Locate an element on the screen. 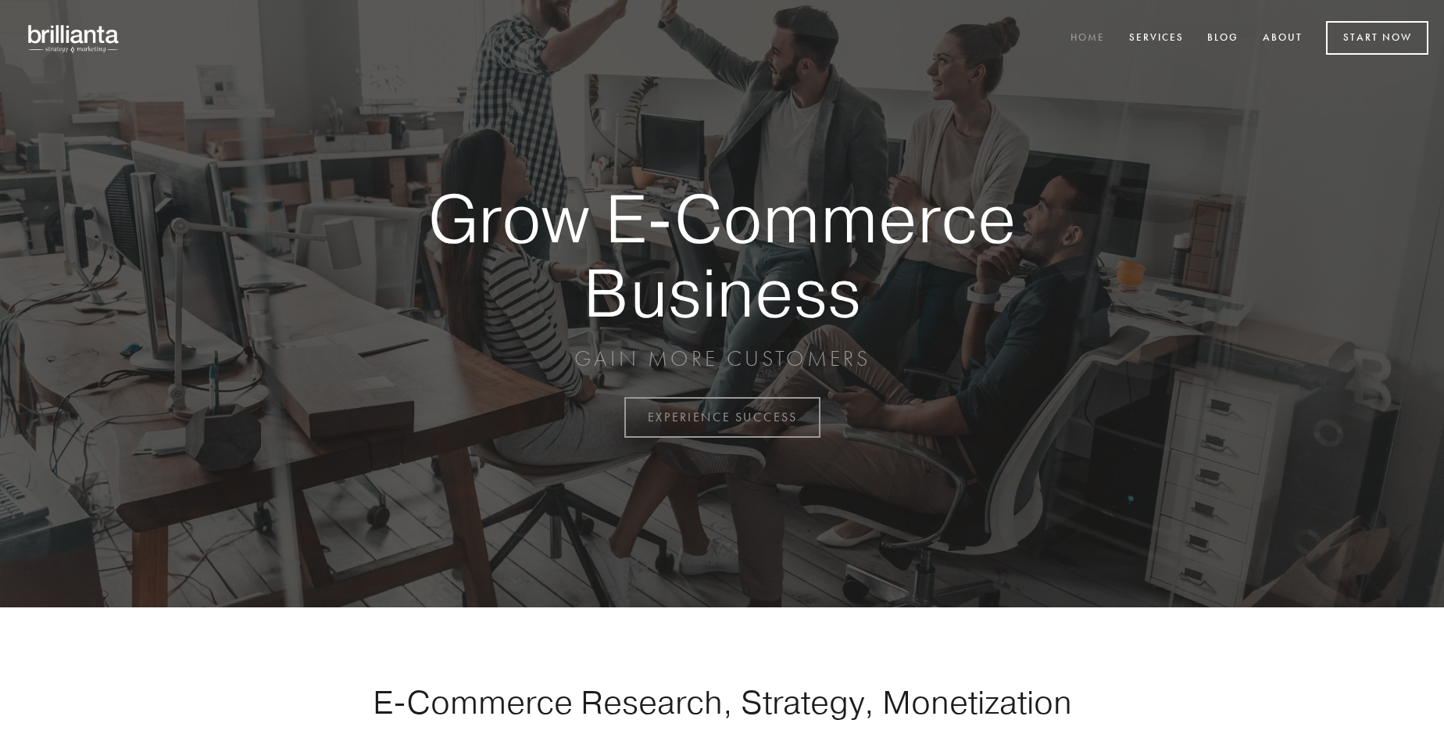 This screenshot has width=1444, height=734. a: Blog is located at coordinates (1223, 38).